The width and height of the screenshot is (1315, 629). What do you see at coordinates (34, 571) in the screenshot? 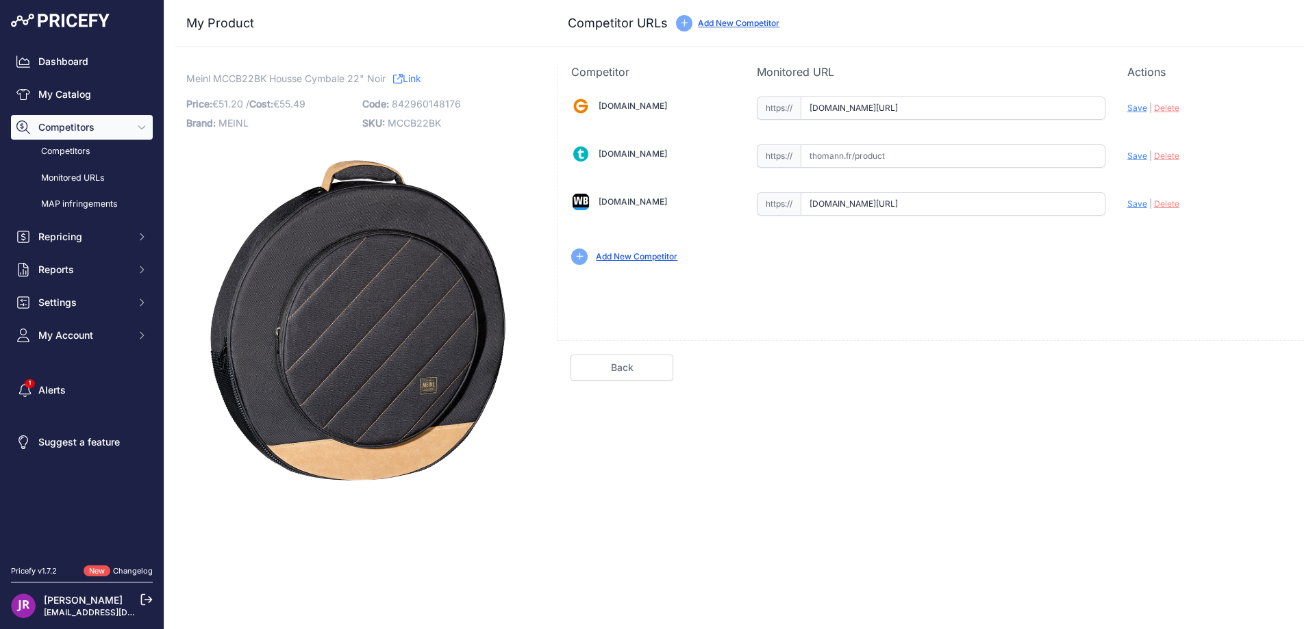
I see `div: Pricefy v1.7.2` at bounding box center [34, 571].